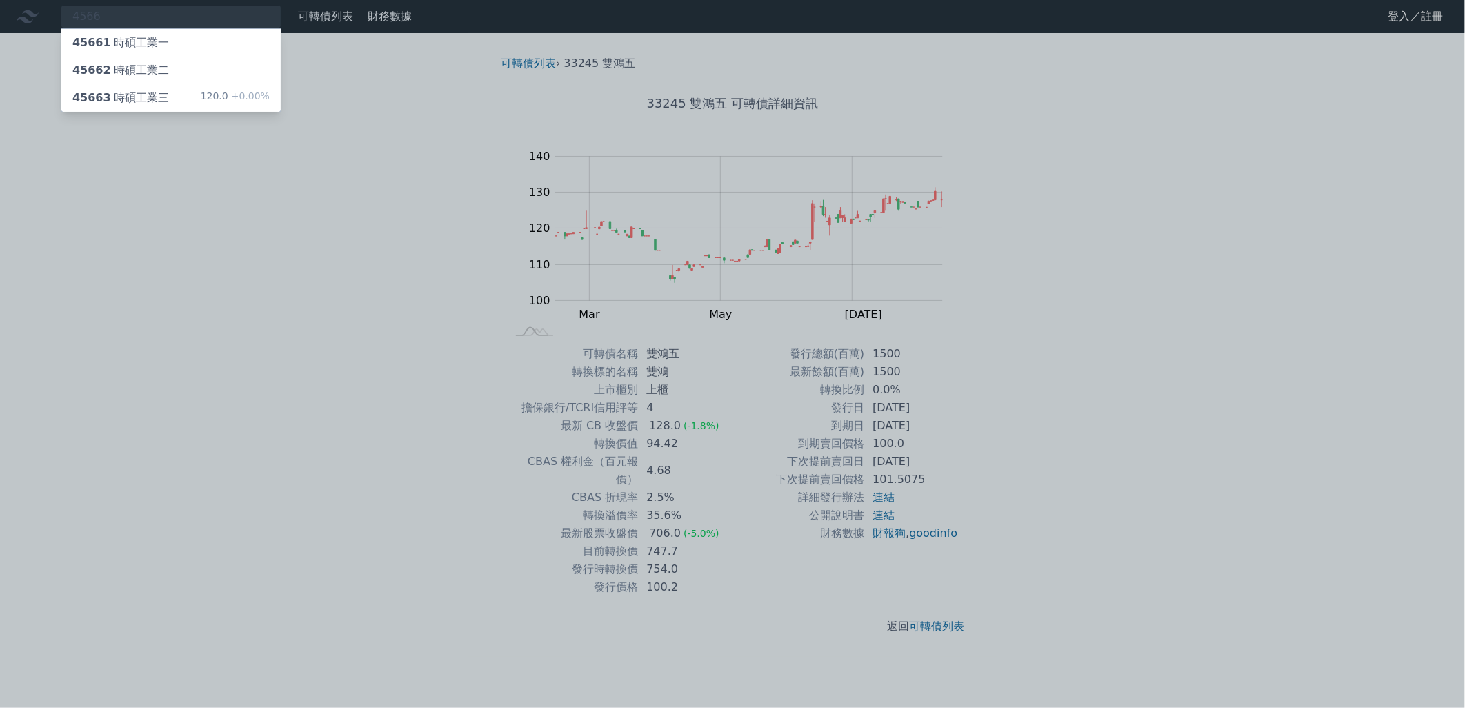 The image size is (1465, 708). What do you see at coordinates (121, 43) in the screenshot?
I see `div: 時碩工業一` at bounding box center [121, 43].